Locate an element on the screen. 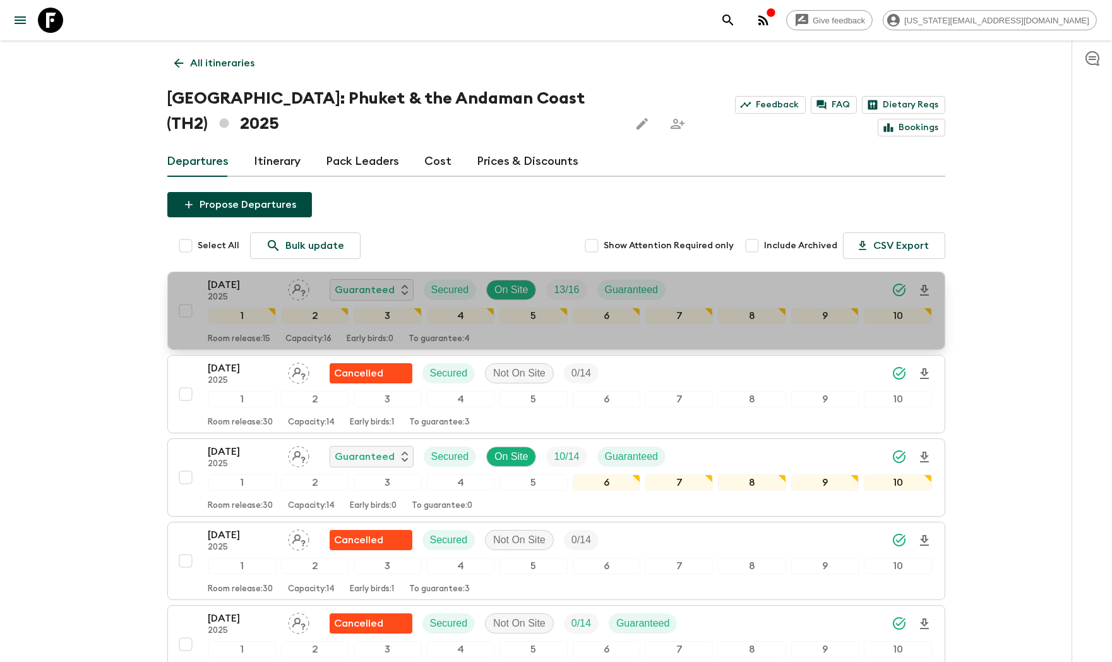 This screenshot has width=1112, height=662. a: Give feedback is located at coordinates (829, 20).